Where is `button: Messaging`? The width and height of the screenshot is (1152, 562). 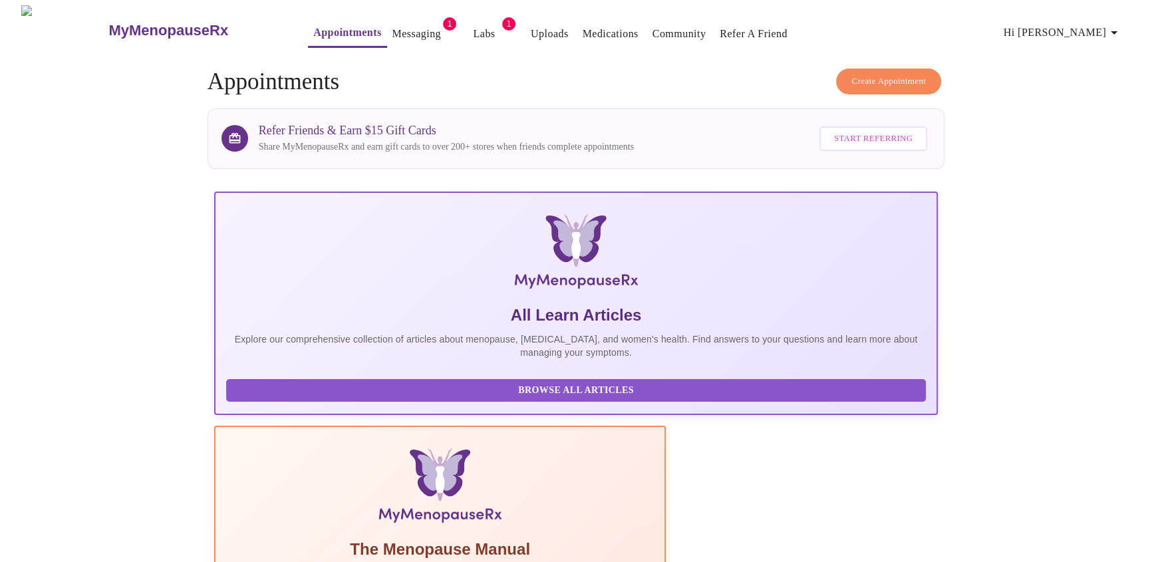
button: Messaging is located at coordinates (416, 34).